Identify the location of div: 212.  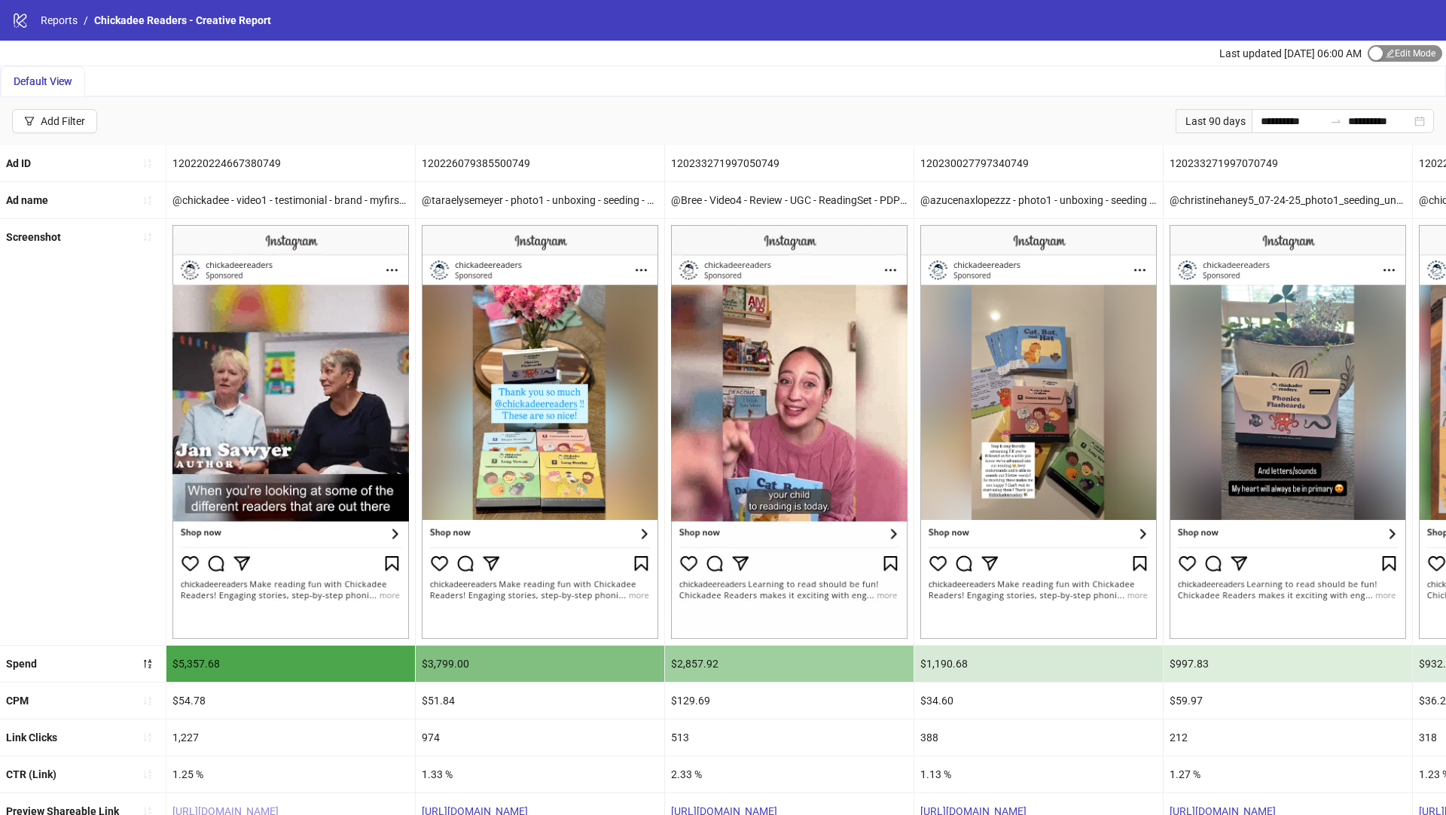
(1287, 738).